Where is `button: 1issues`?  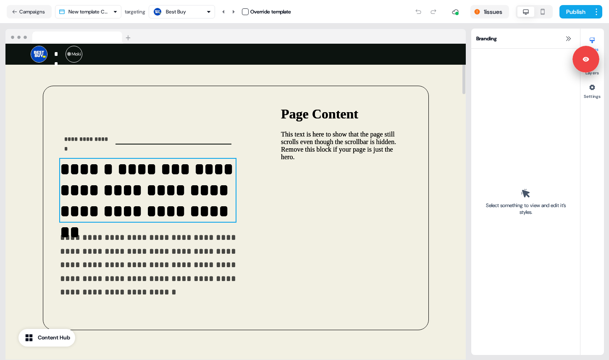 button: 1issues is located at coordinates (490, 12).